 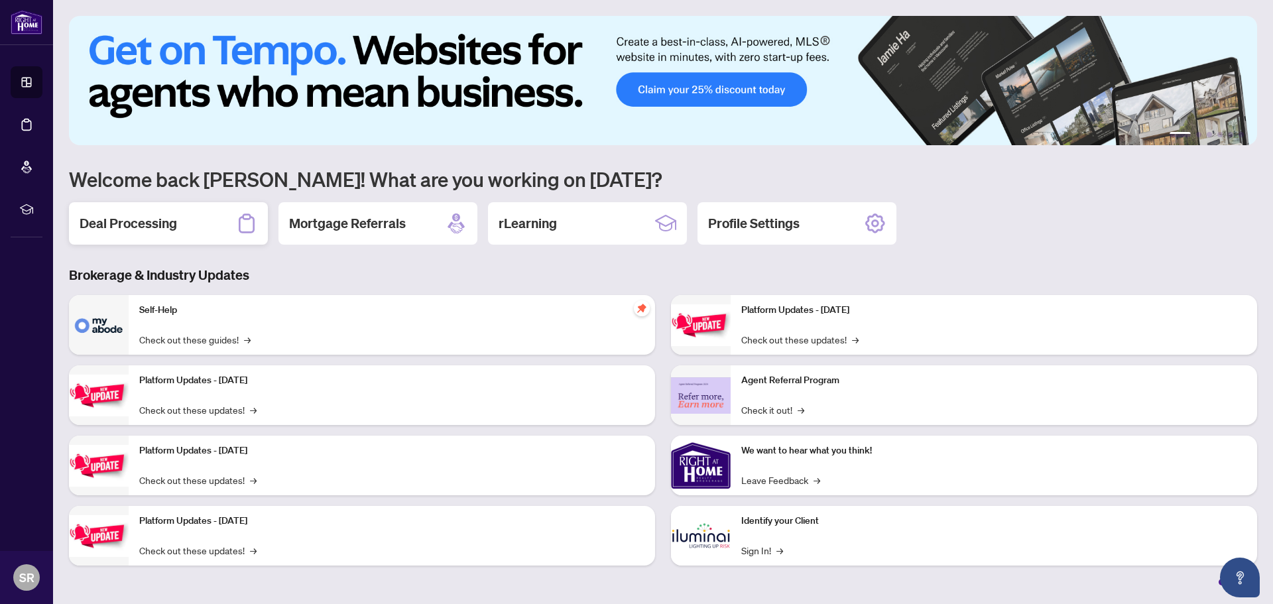 What do you see at coordinates (128, 223) in the screenshot?
I see `h2: Deal Processing` at bounding box center [128, 223].